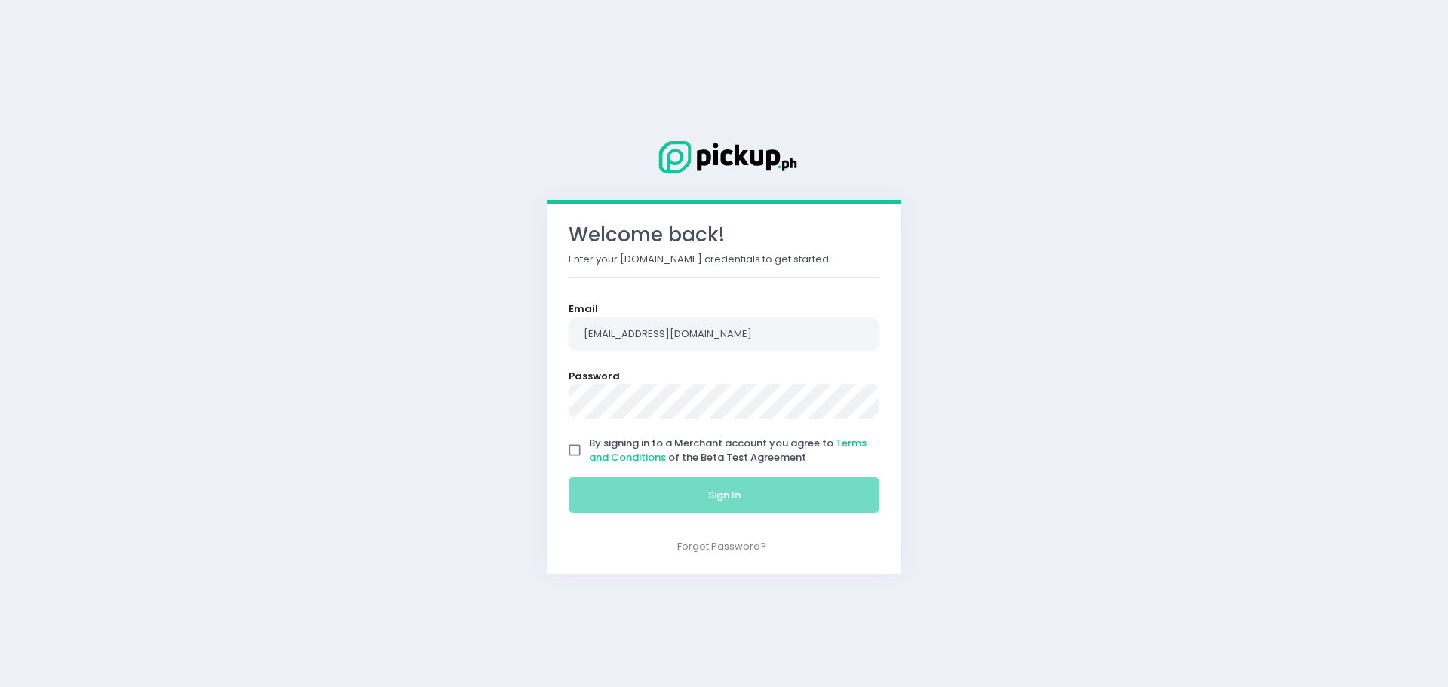 The width and height of the screenshot is (1448, 687). I want to click on input: Email, so click(724, 335).